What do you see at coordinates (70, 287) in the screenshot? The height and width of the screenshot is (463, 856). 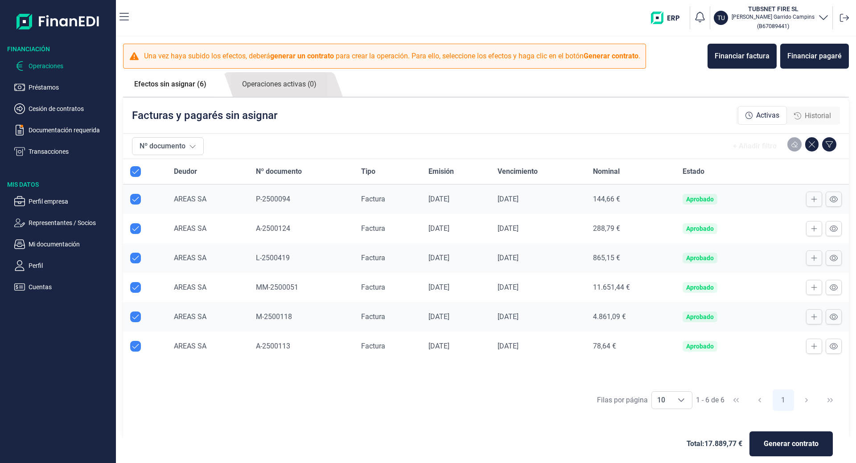 I see `p: Cuentas` at bounding box center [70, 287].